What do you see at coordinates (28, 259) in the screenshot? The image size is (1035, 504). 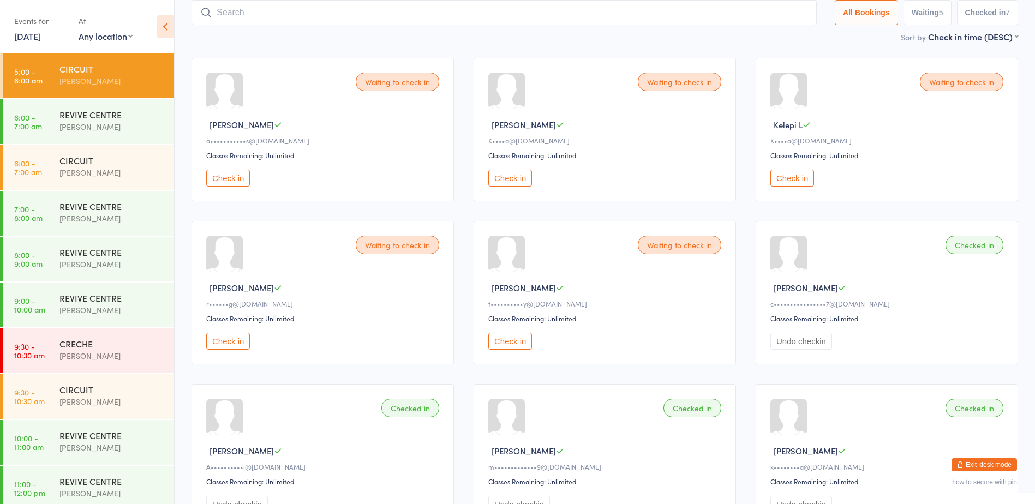 I see `time: 8:00 - 9:00 am` at bounding box center [28, 259].